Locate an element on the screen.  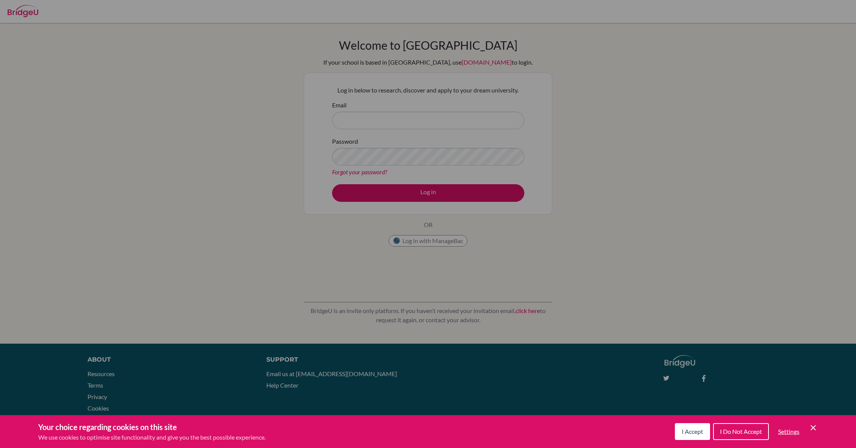
span: I Do Not Accept is located at coordinates (741, 431).